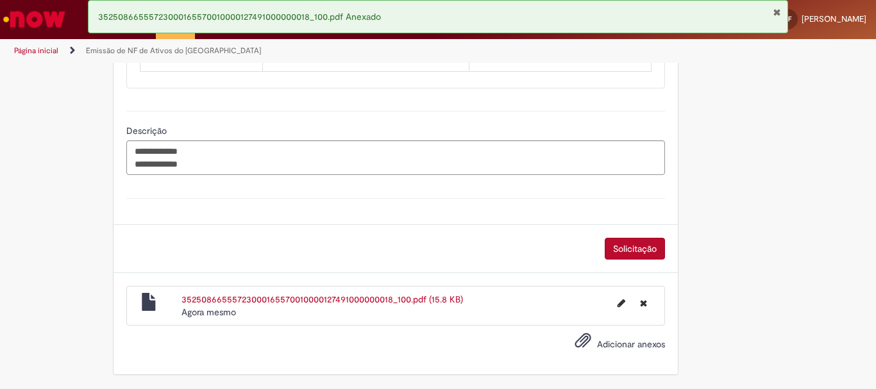 The height and width of the screenshot is (389, 876). What do you see at coordinates (322, 300) in the screenshot?
I see `a: 35250866555723000165570010000127491000000018_100.pdf (15.8 KB)` at bounding box center [322, 300].